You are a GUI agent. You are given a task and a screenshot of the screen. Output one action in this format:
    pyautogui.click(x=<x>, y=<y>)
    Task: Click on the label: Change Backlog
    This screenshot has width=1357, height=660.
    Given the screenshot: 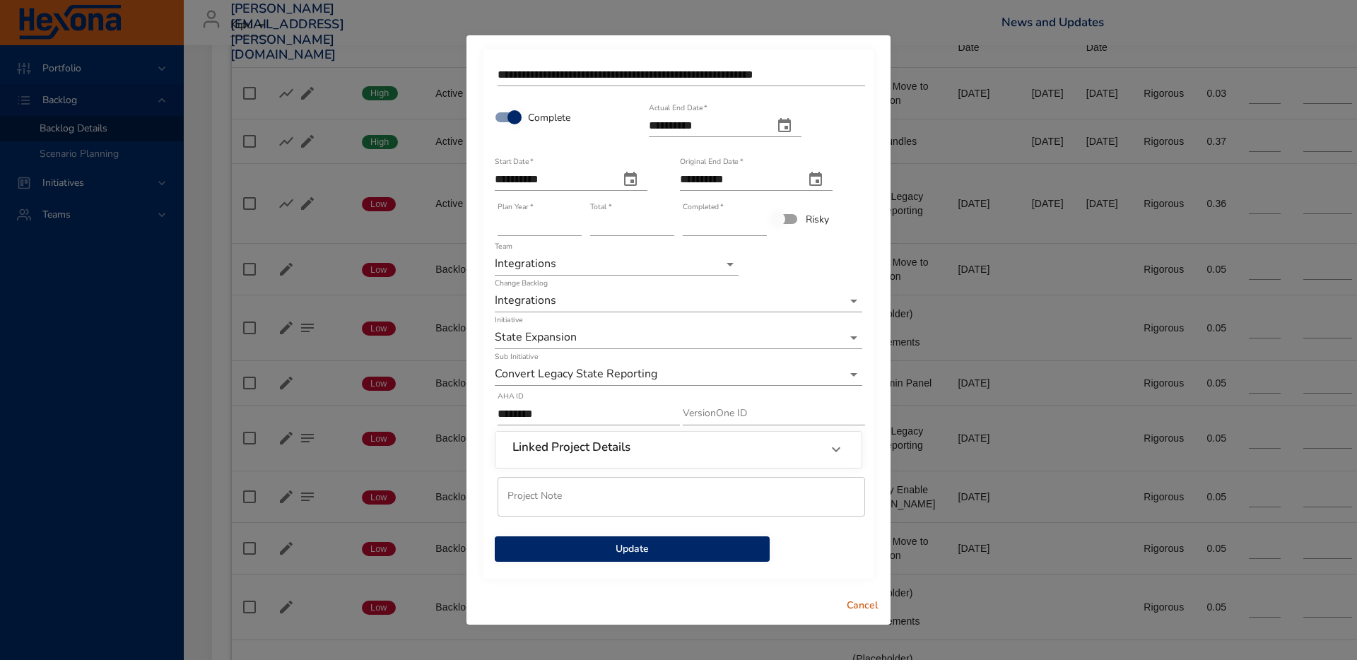 What is the action you would take?
    pyautogui.click(x=521, y=283)
    